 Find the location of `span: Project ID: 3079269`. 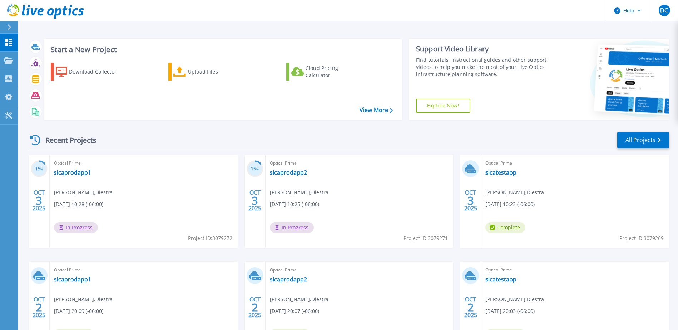

span: Project ID: 3079269 is located at coordinates (642, 239).